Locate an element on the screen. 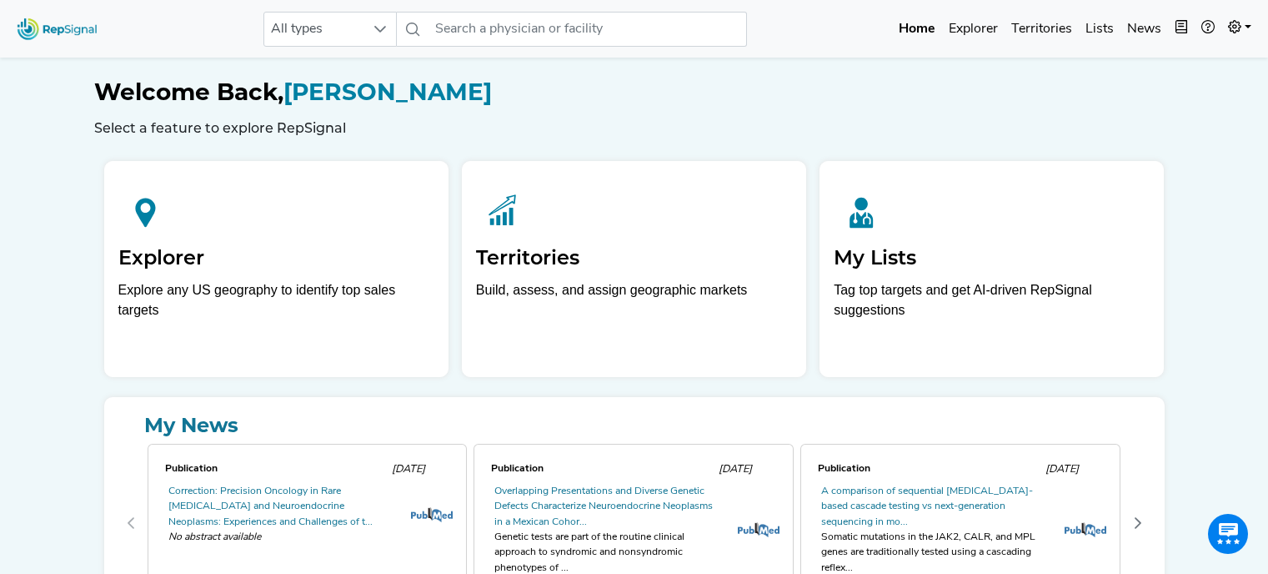  a: Lists is located at coordinates (1100, 29).